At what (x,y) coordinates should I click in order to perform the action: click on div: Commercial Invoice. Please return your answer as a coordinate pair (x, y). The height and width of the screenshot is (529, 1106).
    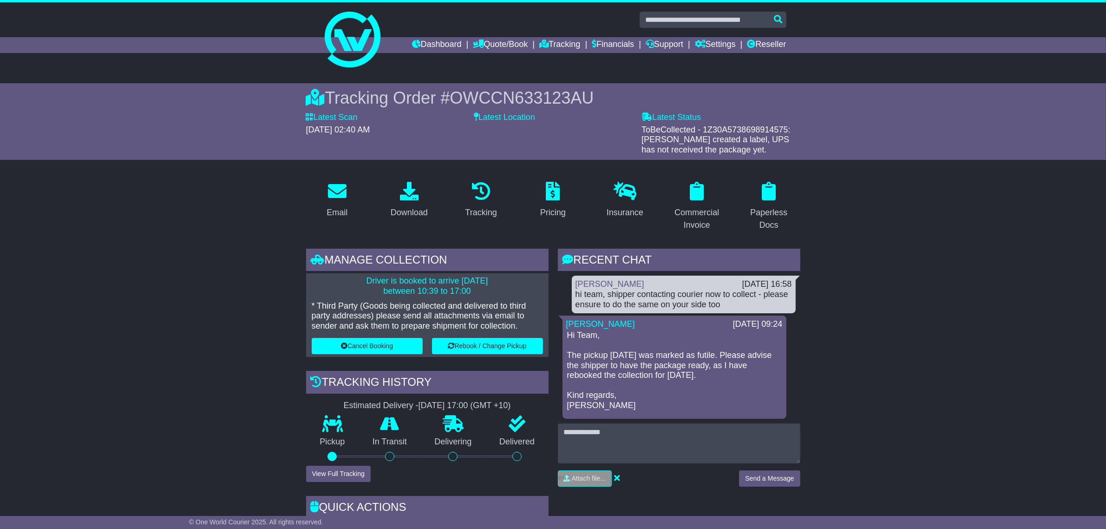
    Looking at the image, I should click on (697, 219).